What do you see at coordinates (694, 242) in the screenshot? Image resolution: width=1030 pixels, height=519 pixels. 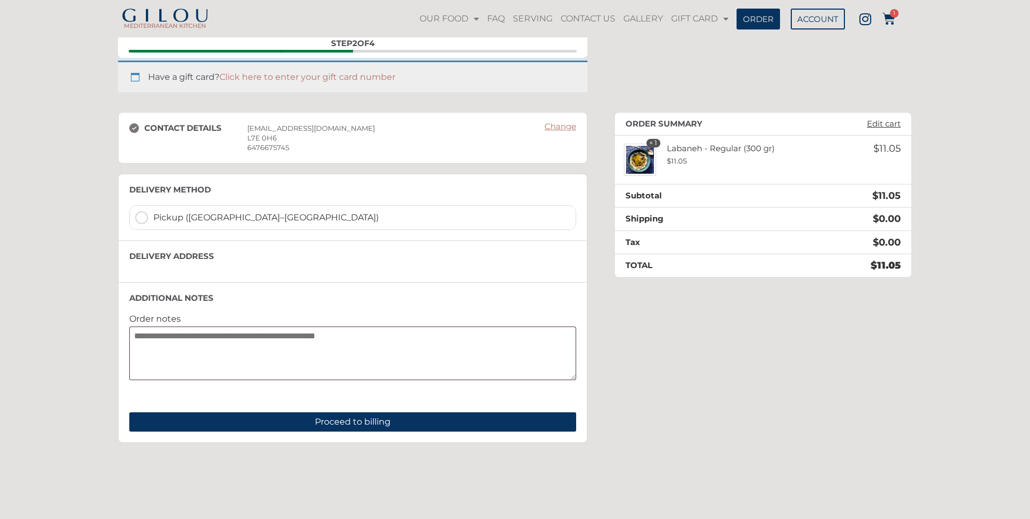 I see `th: Tax` at bounding box center [694, 242].